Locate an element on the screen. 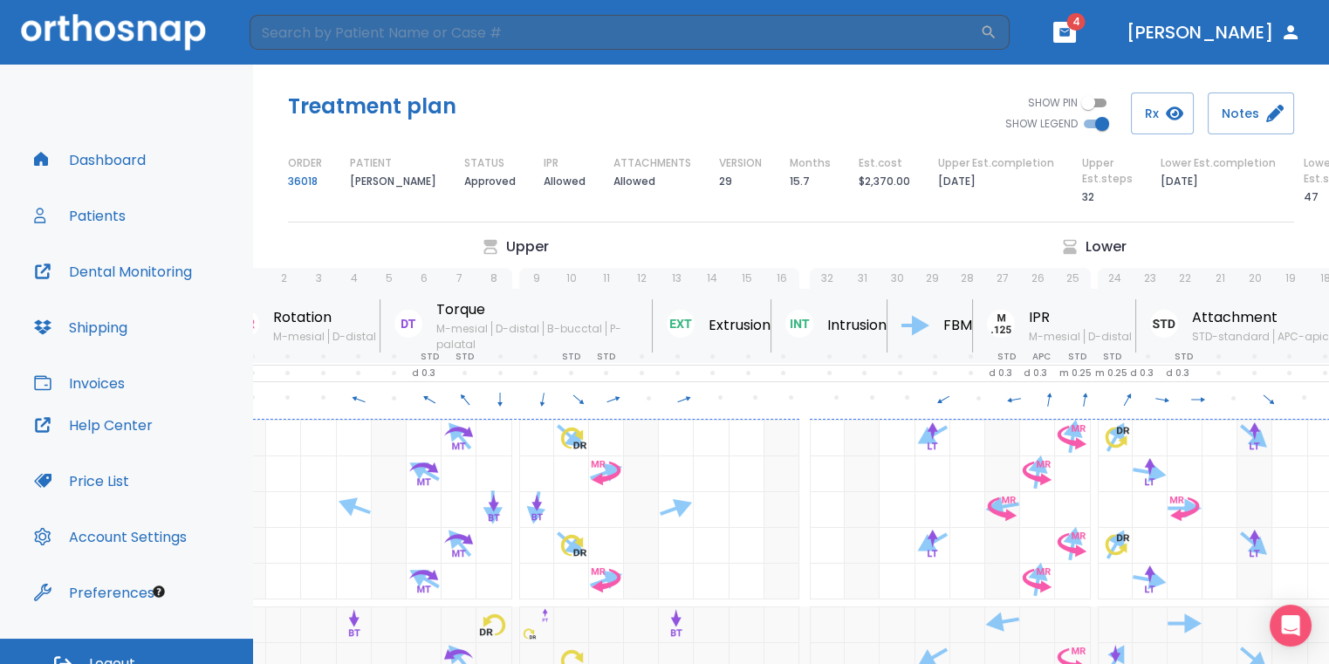 The height and width of the screenshot is (664, 1329). input: Search by Patient Name or Case # is located at coordinates (614, 32).